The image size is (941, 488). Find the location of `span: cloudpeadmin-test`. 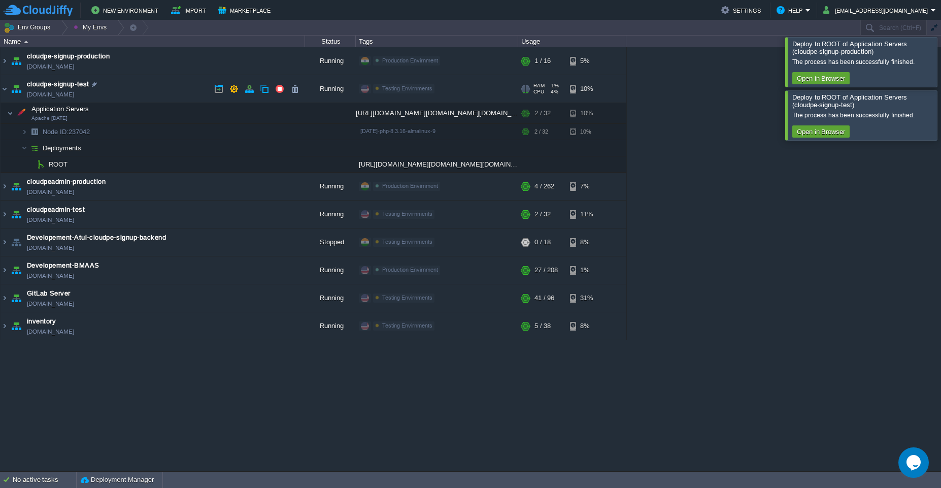

span: cloudpeadmin-test is located at coordinates (56, 210).